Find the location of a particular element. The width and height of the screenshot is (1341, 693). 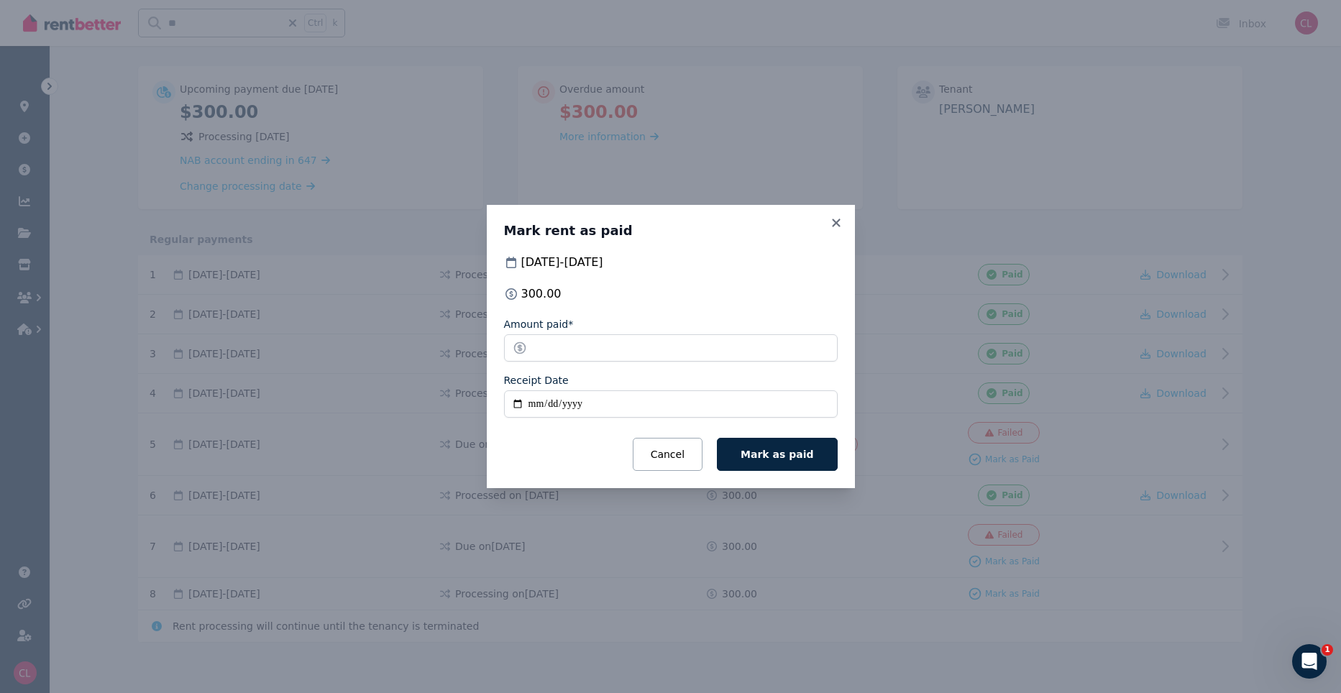

button: Mark as paid is located at coordinates (777, 455).